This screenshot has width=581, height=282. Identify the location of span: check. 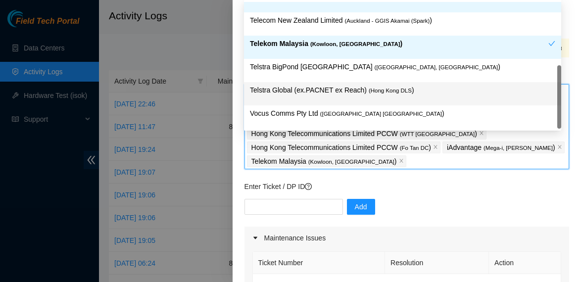
(552, 44).